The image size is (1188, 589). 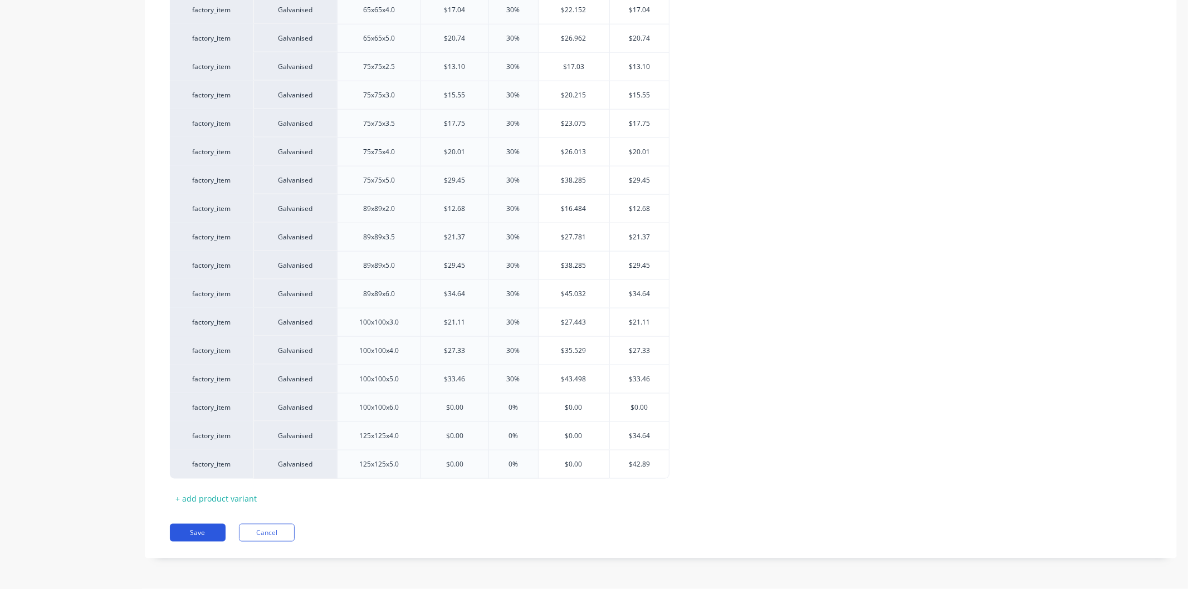 What do you see at coordinates (639, 464) in the screenshot?
I see `div: $42.89` at bounding box center [639, 464].